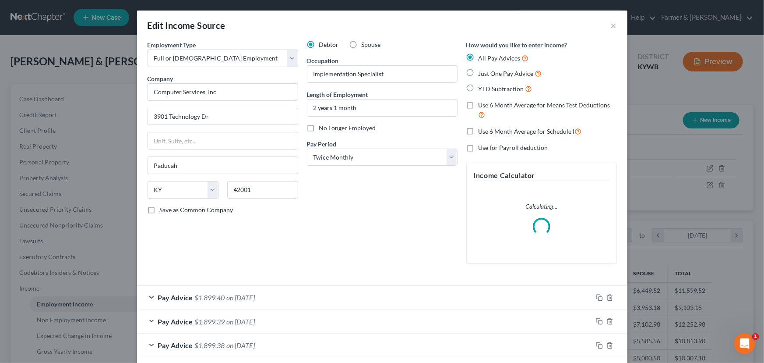  What do you see at coordinates (223, 165) in the screenshot?
I see `input: Enter city...` at bounding box center [223, 165].